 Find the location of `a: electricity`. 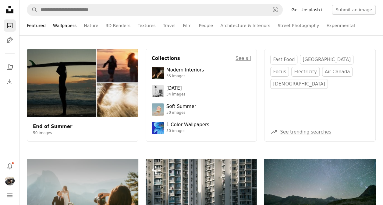

a: electricity is located at coordinates (305, 72).